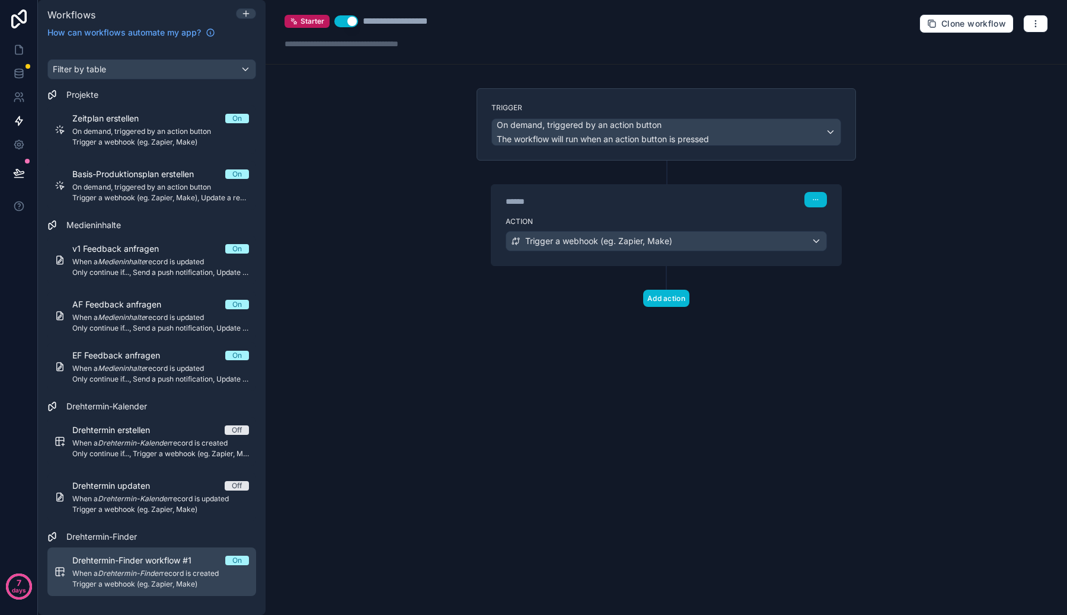 The image size is (1067, 615). Describe the element at coordinates (666, 108) in the screenshot. I see `label: Trigger` at that location.